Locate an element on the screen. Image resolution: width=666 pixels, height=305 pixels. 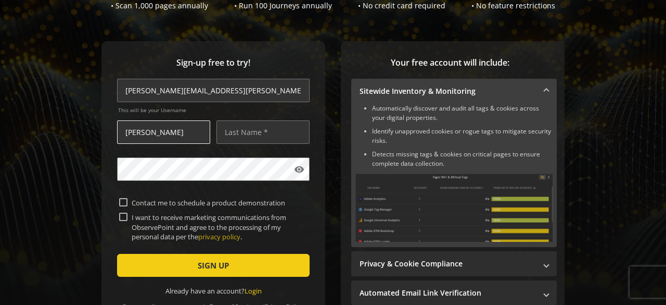
img: Sitewide Inventory & Monitoring is located at coordinates (454, 207).